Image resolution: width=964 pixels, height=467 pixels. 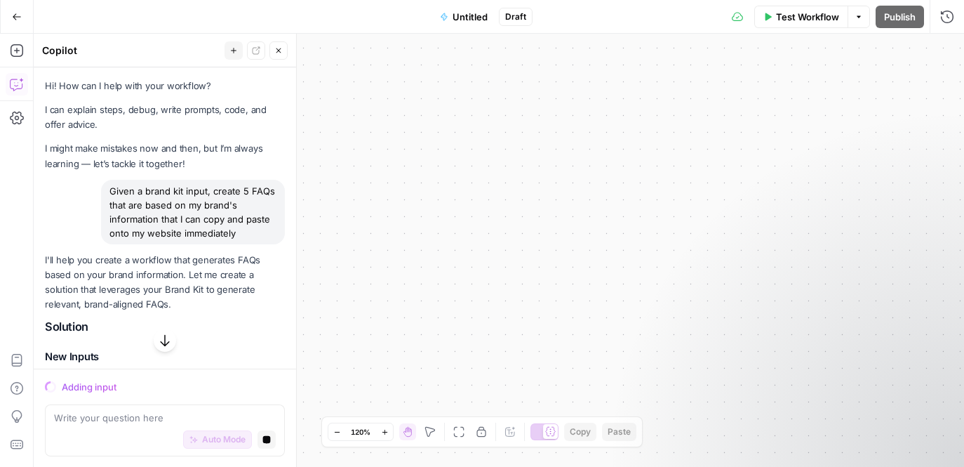 What do you see at coordinates (165, 357) in the screenshot?
I see `h3: New Inputs` at bounding box center [165, 357].